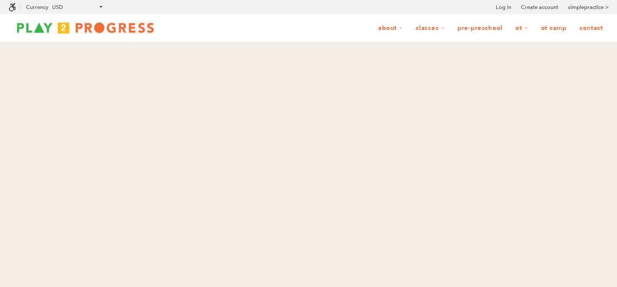 Image resolution: width=617 pixels, height=287 pixels. Describe the element at coordinates (588, 7) in the screenshot. I see `a: simplepractice >` at that location.